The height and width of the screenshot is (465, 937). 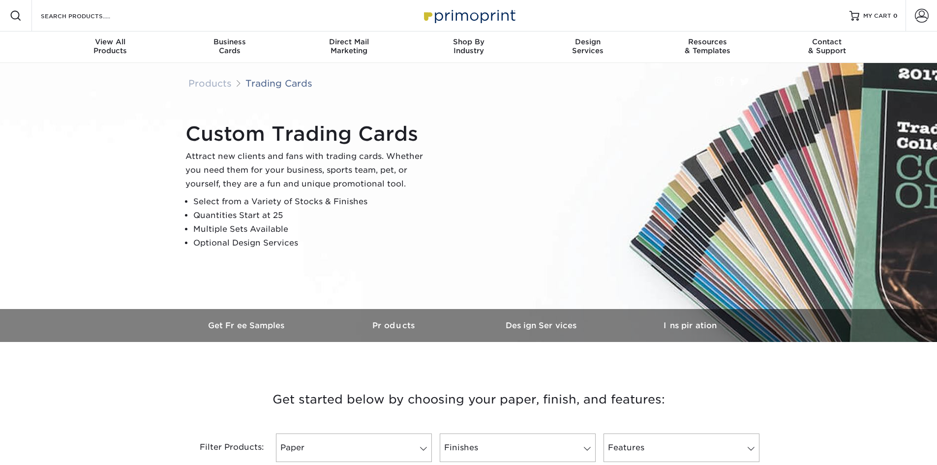 I want to click on a: DesignServices, so click(x=588, y=47).